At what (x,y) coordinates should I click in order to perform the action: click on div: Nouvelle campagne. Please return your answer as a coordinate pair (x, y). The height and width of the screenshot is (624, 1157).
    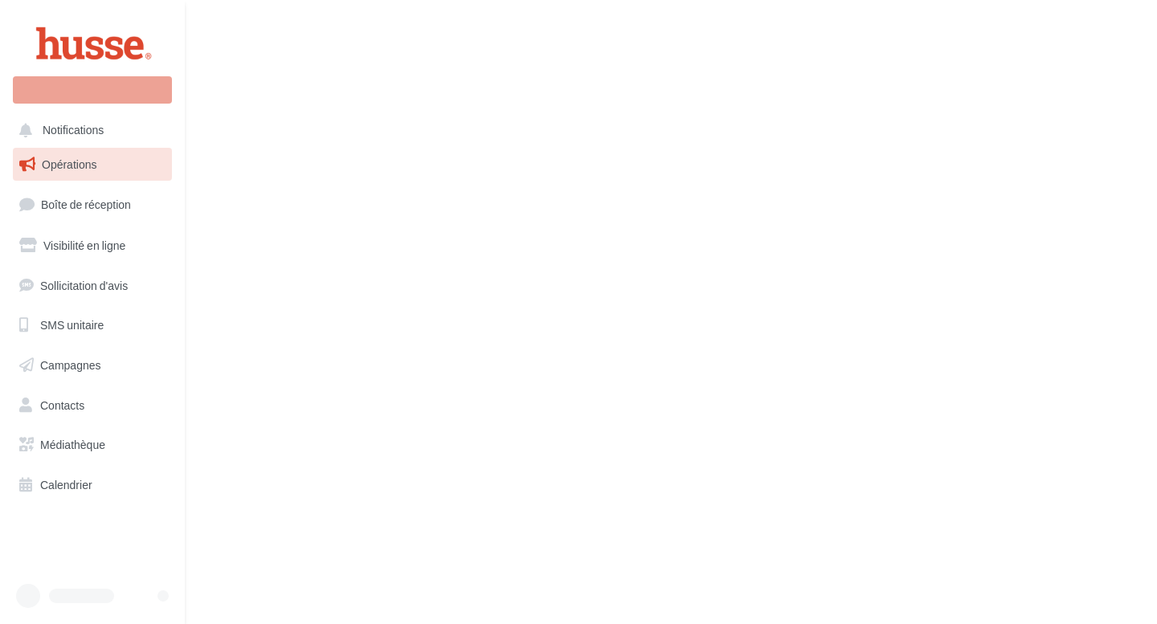
    Looking at the image, I should click on (92, 90).